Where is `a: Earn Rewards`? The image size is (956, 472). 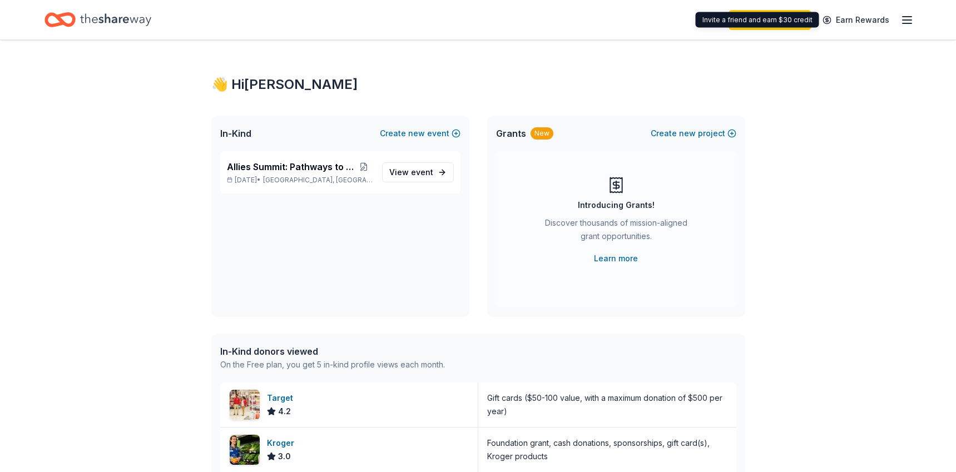 a: Earn Rewards is located at coordinates (856, 20).